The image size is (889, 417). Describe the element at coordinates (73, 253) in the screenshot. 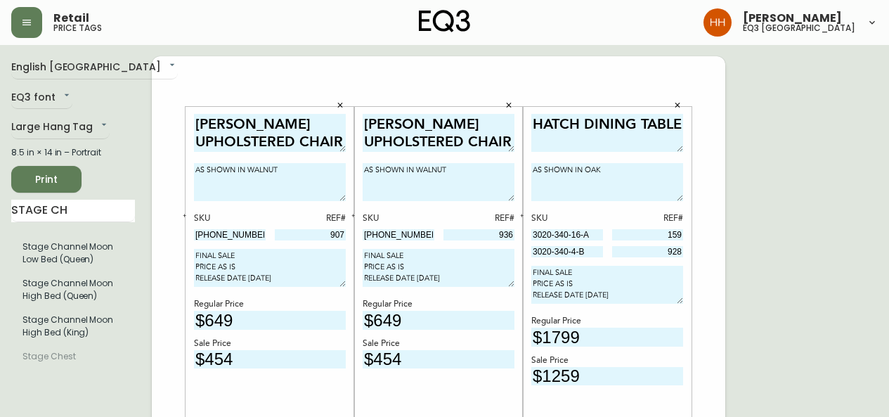

I see `li: Stage Channel Moon Low Bed (Queen)` at that location.